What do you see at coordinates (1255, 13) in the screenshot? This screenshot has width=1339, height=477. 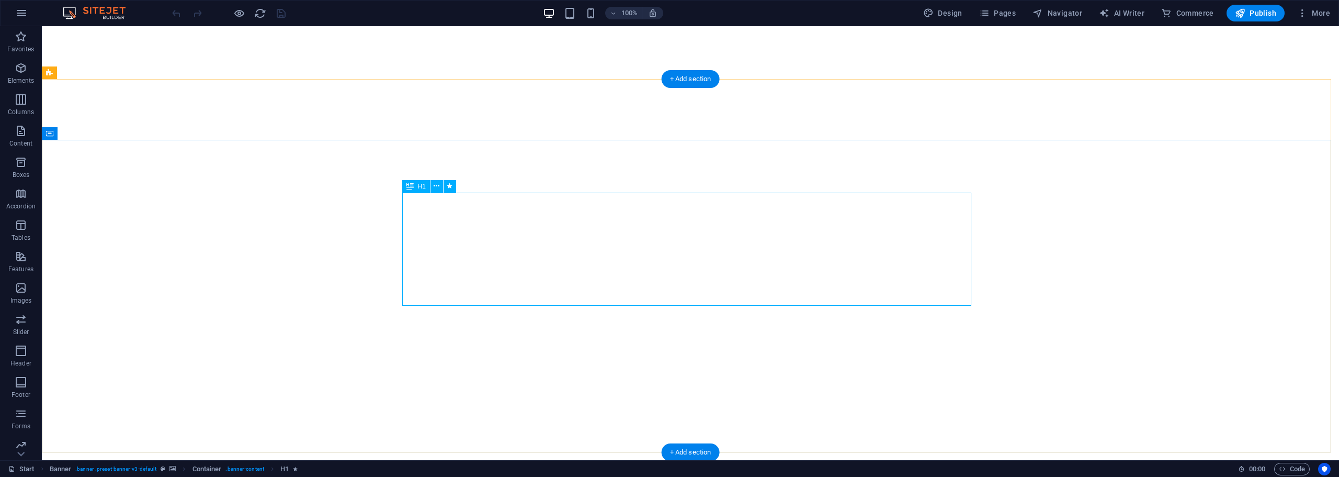 I see `span: Publish` at bounding box center [1255, 13].